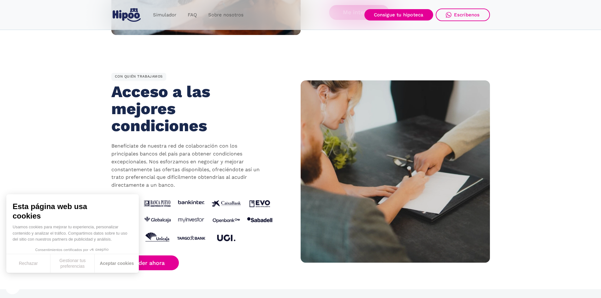  What do you see at coordinates (467, 15) in the screenshot?
I see `div: Escríbenos` at bounding box center [467, 15].